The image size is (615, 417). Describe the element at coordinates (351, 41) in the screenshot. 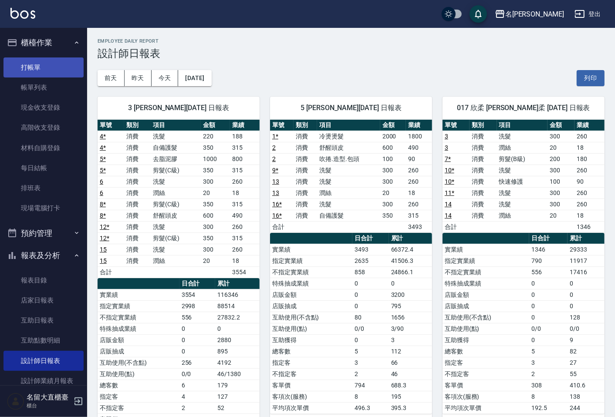

I see `h2: Employee Daily Report` at that location.